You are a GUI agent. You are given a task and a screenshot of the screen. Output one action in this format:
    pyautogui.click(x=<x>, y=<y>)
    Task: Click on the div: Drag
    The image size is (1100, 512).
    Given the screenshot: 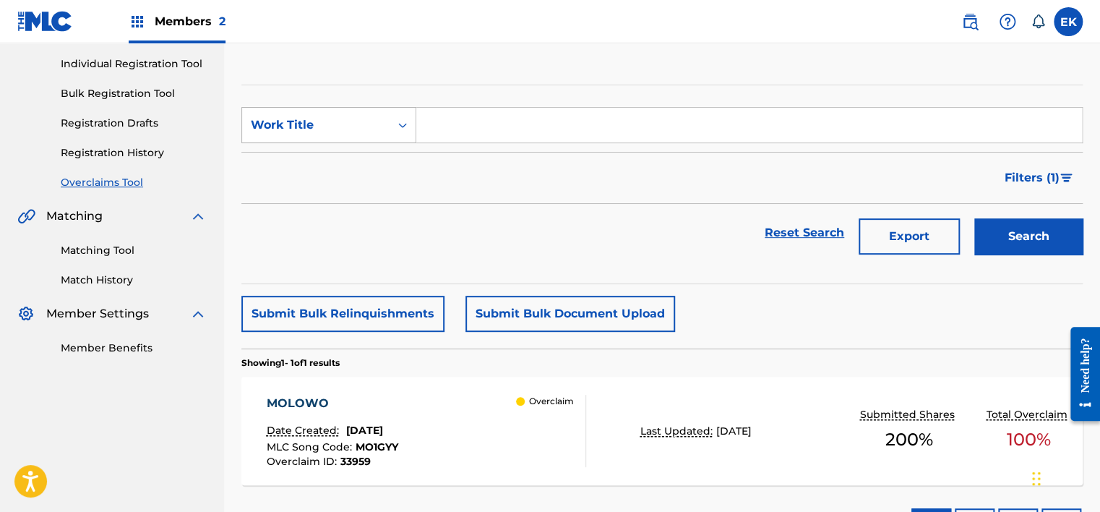 What is the action you would take?
    pyautogui.click(x=1036, y=478)
    